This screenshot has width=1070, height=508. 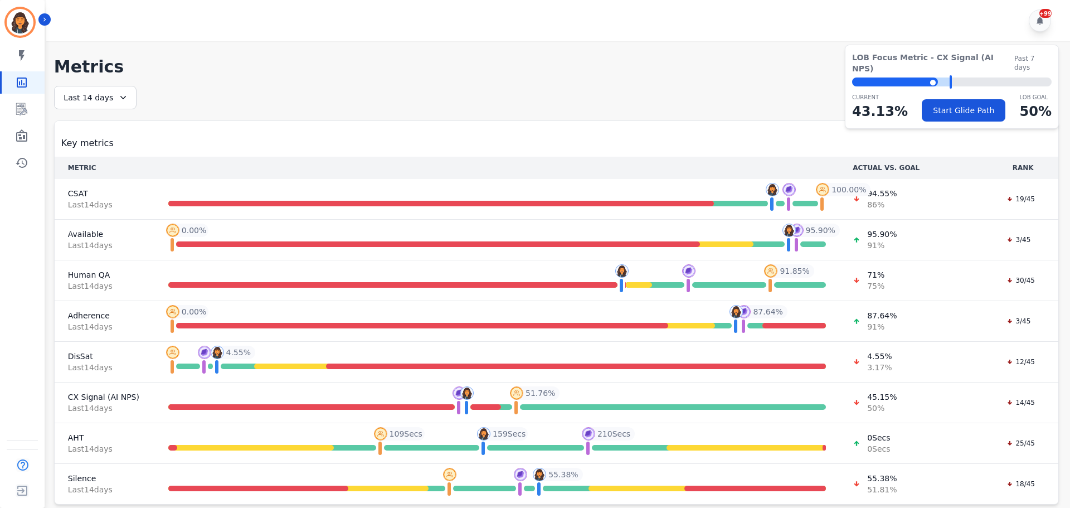 What do you see at coordinates (849, 189) in the screenshot?
I see `span: 100.00 %` at bounding box center [849, 189].